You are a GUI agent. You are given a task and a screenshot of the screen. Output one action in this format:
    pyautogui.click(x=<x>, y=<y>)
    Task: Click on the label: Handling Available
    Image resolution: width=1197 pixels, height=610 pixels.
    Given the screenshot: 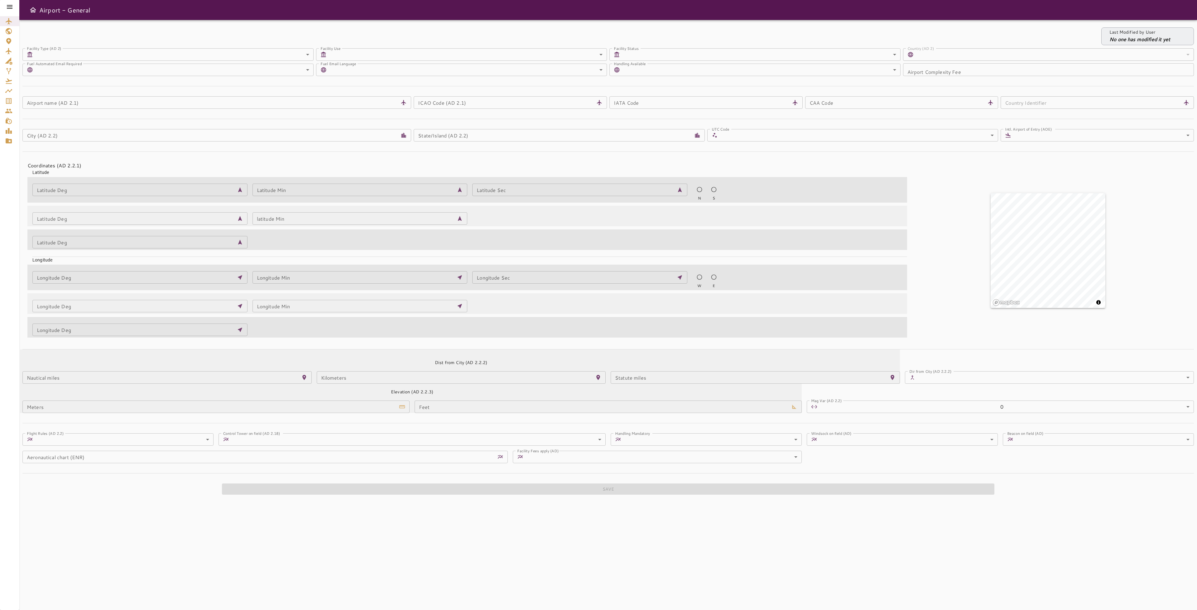 What is the action you would take?
    pyautogui.click(x=630, y=63)
    